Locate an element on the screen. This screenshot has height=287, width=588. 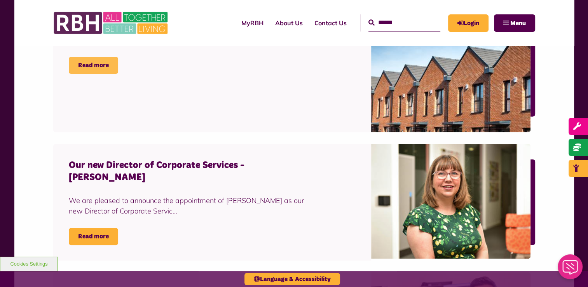
button: Language & Accessibility is located at coordinates (292, 279).